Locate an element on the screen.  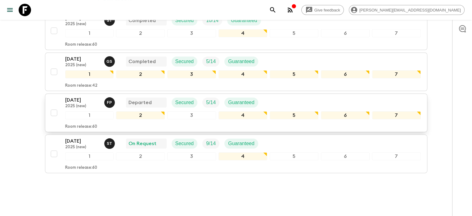
p: 10 / 14 is located at coordinates (212, 20).